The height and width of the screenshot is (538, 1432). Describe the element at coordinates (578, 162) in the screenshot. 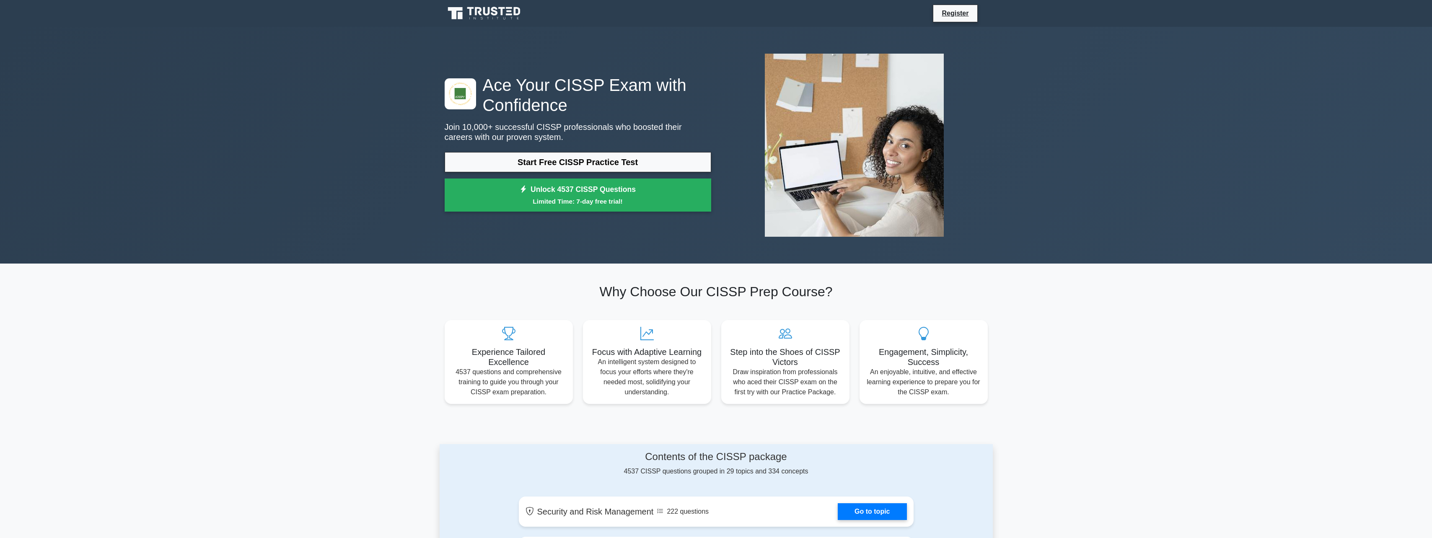

I see `a: Start Free CISSP Practice Test` at that location.